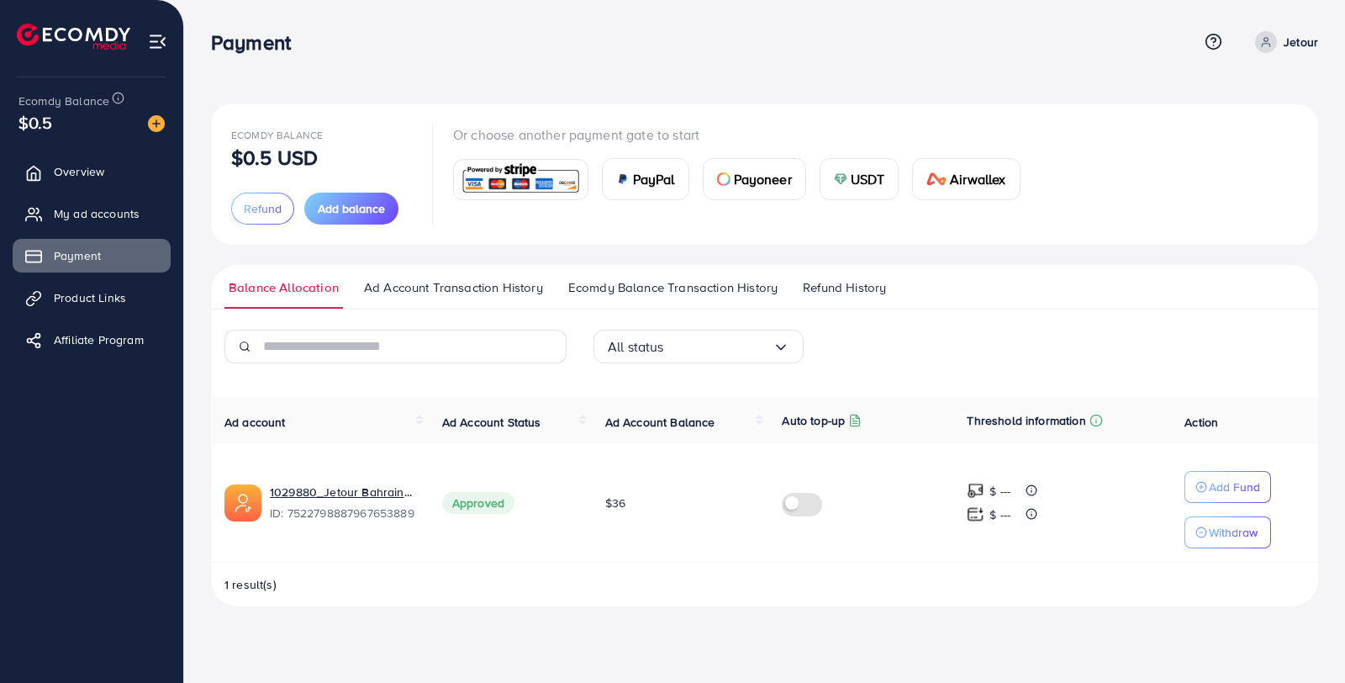  What do you see at coordinates (1300, 42) in the screenshot?
I see `p: Jetour` at bounding box center [1300, 42].